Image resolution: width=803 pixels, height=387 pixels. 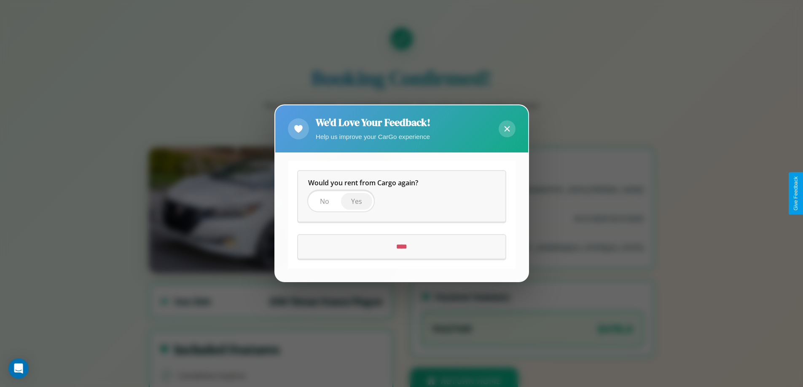 What do you see at coordinates (796, 193) in the screenshot?
I see `div: Give Feedback` at bounding box center [796, 193].